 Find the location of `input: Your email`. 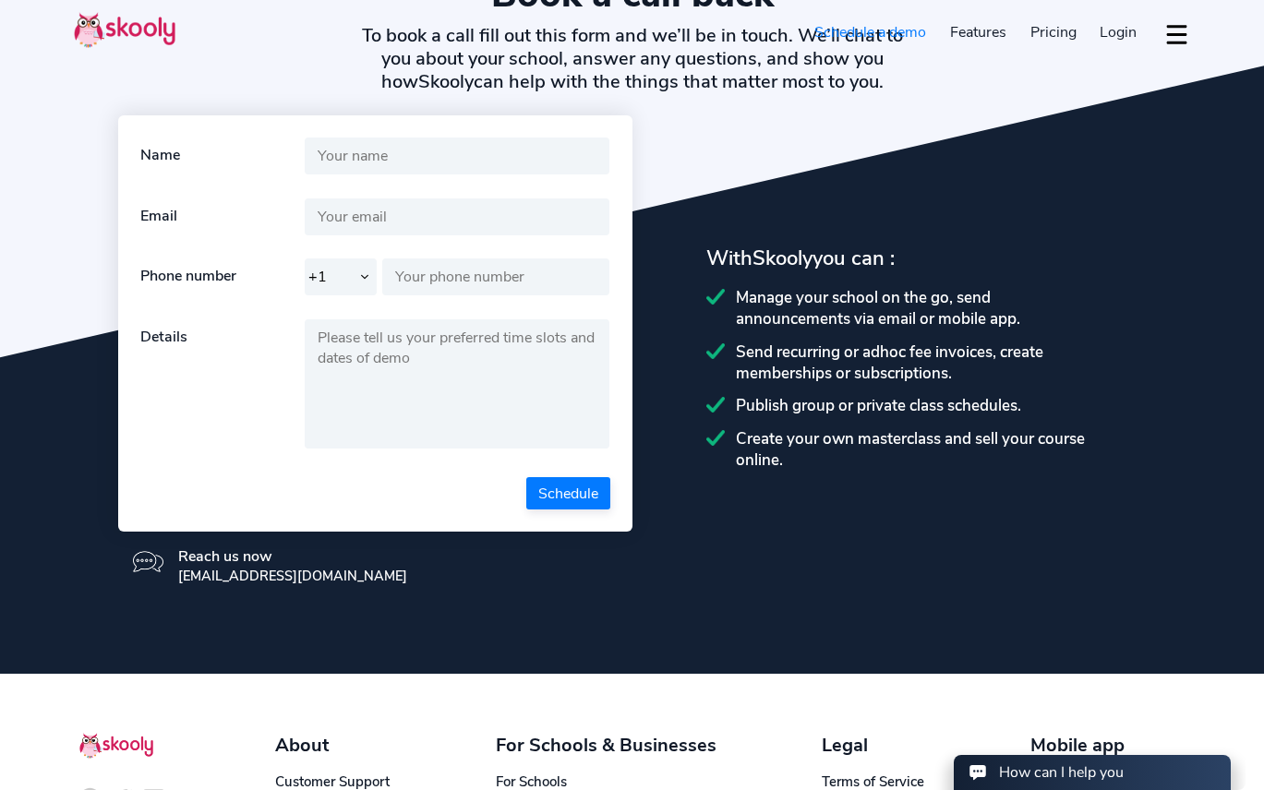

input: Your email is located at coordinates (457, 217).